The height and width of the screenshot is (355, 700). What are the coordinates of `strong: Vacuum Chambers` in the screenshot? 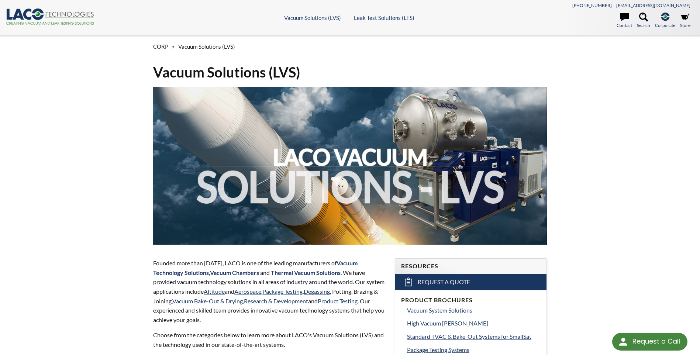 It's located at (234, 272).